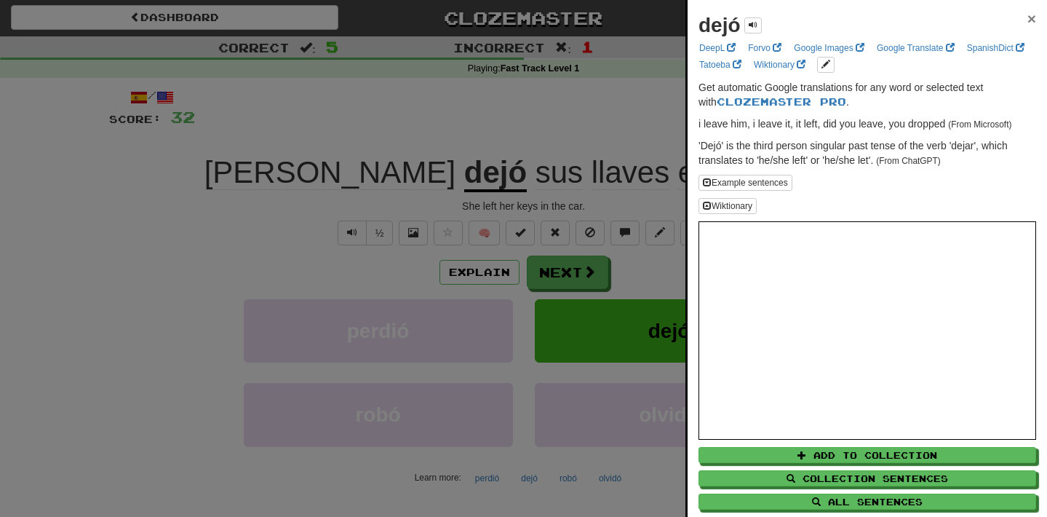  I want to click on button: All Sentences, so click(867, 501).